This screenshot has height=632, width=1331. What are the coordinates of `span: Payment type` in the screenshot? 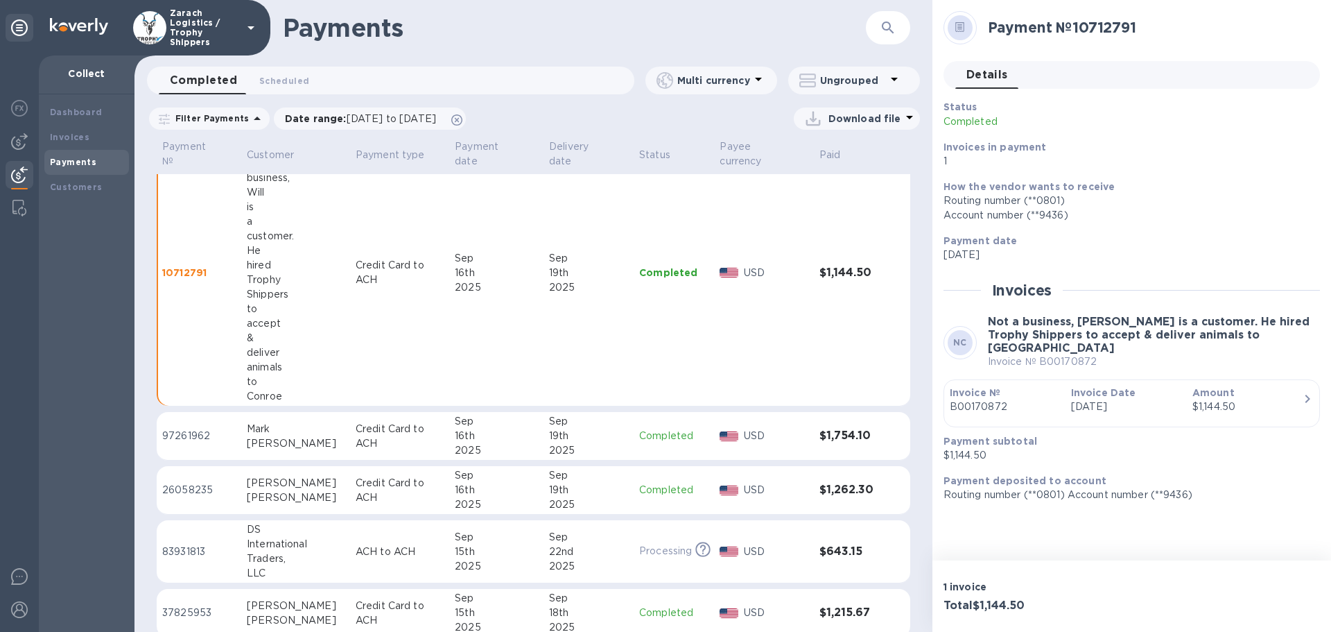 It's located at (399, 155).